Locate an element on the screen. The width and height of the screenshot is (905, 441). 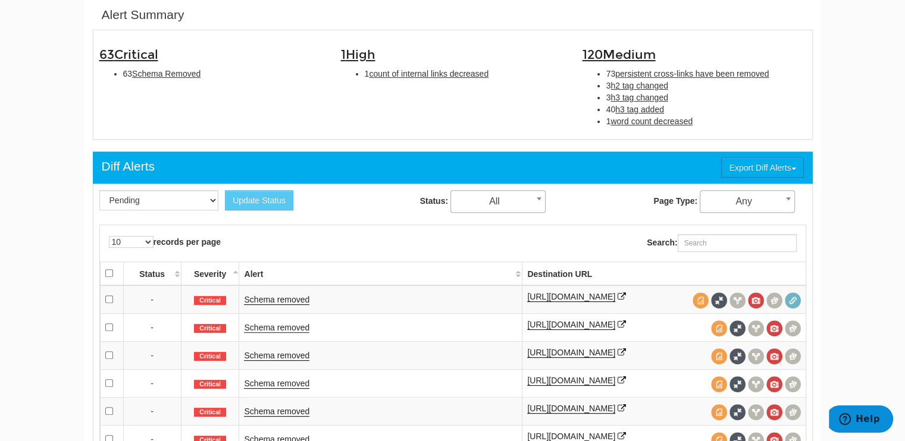
span: word count decreased is located at coordinates (652, 121).